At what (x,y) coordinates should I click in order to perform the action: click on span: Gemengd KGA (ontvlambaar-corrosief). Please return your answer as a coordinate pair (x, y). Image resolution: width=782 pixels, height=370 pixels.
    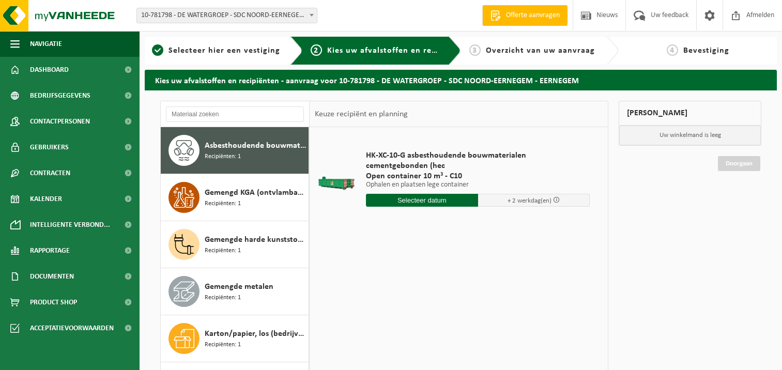
    Looking at the image, I should click on (255, 193).